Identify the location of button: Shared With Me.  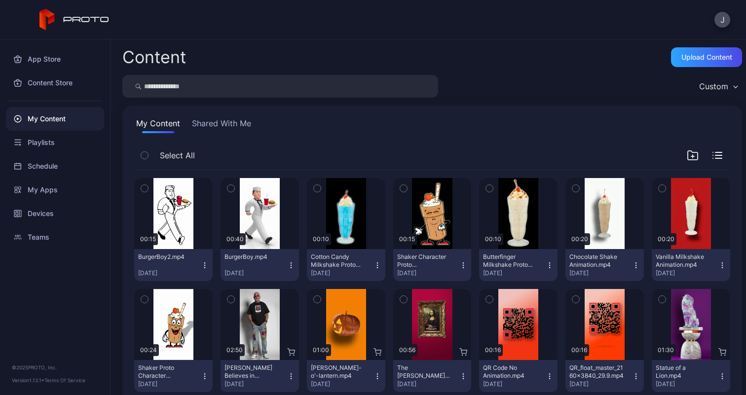
(221, 125).